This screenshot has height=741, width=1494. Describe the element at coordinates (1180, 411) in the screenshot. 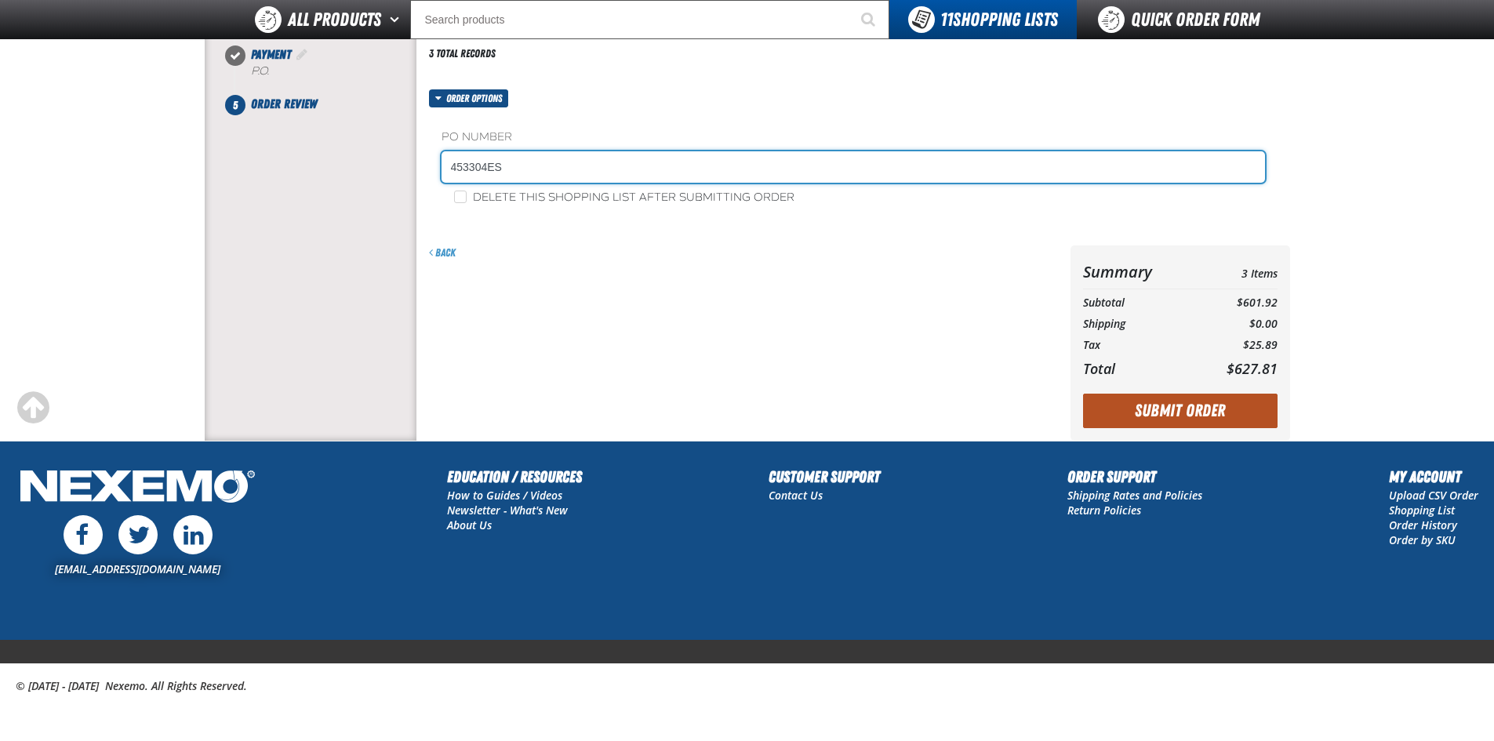

I see `button: Submit Order` at that location.